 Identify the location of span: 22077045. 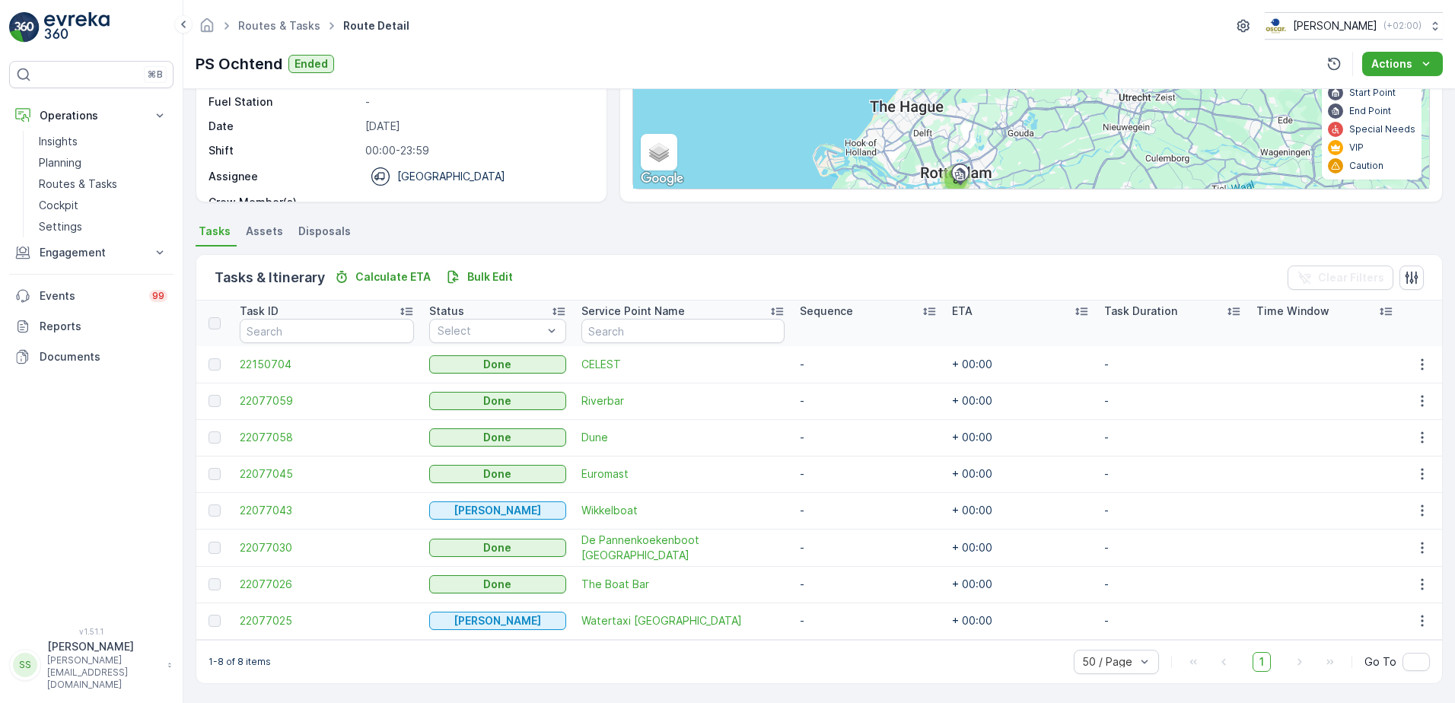
(326, 474).